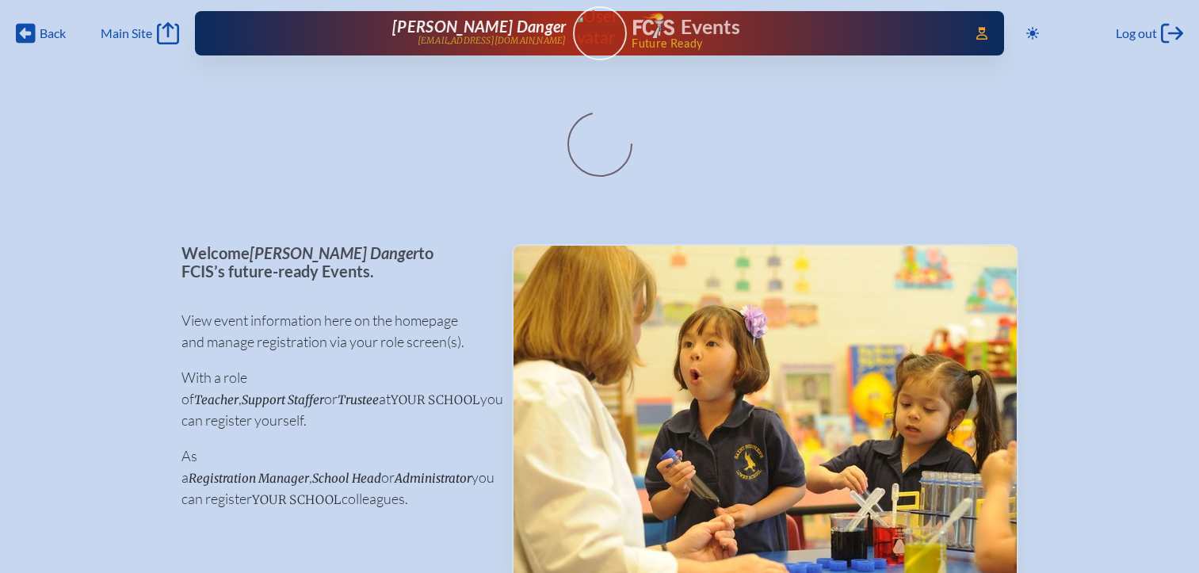  I want to click on span: Future Ready, so click(793, 44).